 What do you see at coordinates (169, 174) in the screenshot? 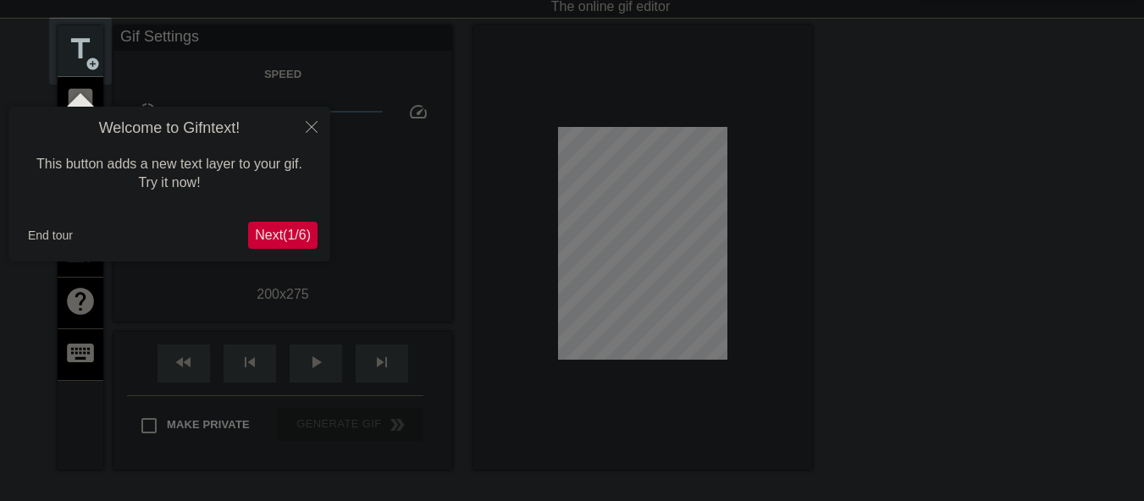
I see `div: This button adds a new text layer to your gif. Try it now!` at bounding box center [169, 174].